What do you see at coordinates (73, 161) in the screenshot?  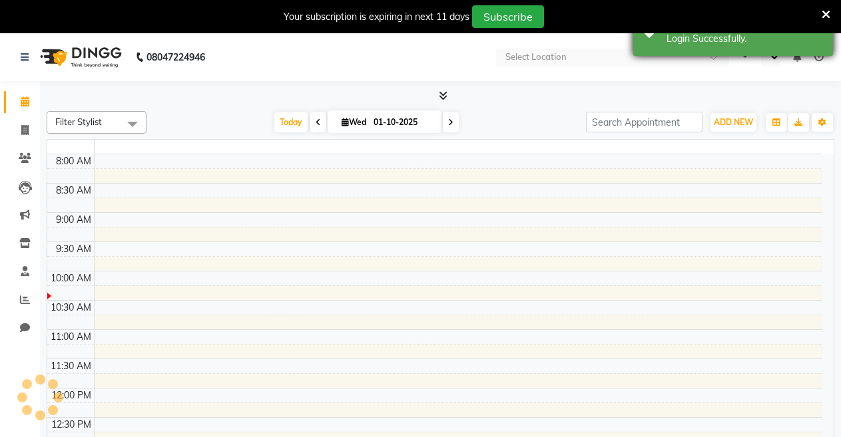 I see `div: 8:00 AM` at bounding box center [73, 161].